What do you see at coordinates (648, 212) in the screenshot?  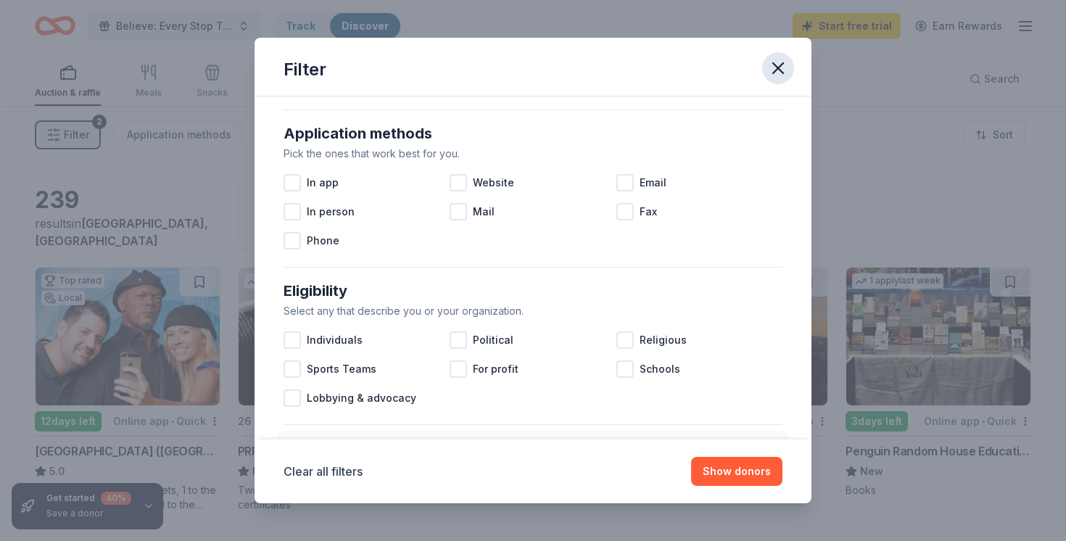 I see `span: Fax` at bounding box center [648, 212].